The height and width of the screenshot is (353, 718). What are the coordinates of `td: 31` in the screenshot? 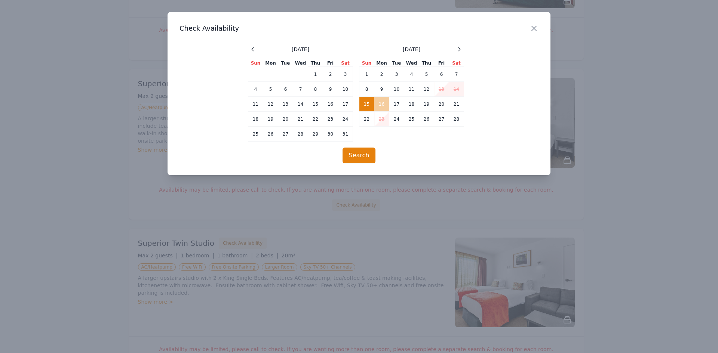 It's located at (345, 134).